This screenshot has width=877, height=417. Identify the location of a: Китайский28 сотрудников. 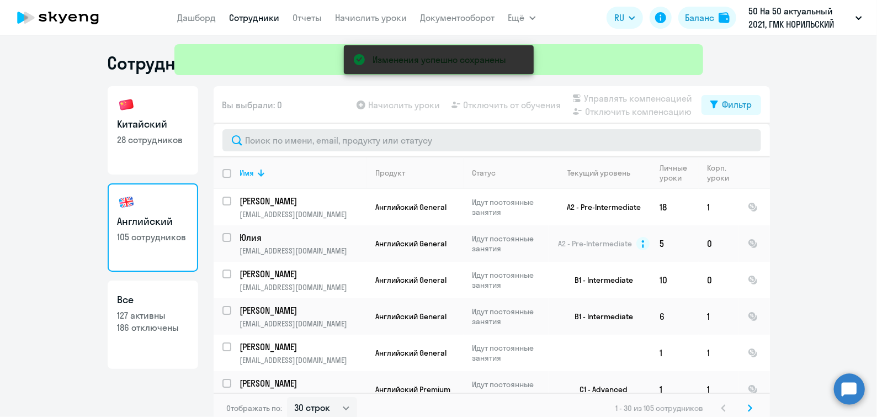
(153, 130).